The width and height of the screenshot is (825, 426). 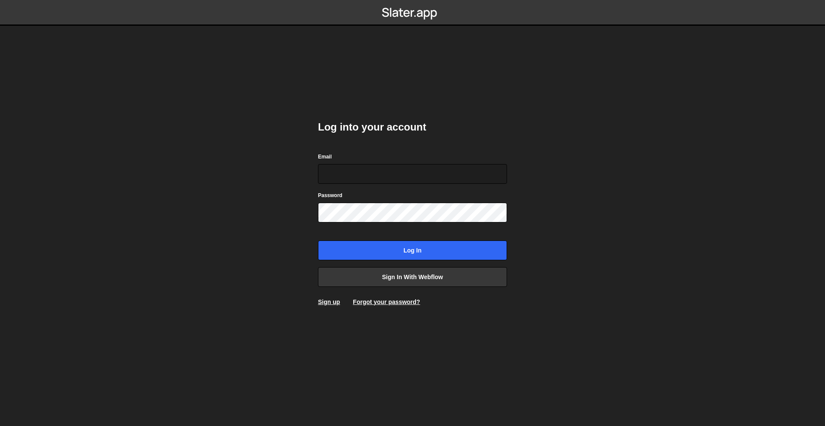 What do you see at coordinates (413, 277) in the screenshot?
I see `a: Sign in with Webflow` at bounding box center [413, 277].